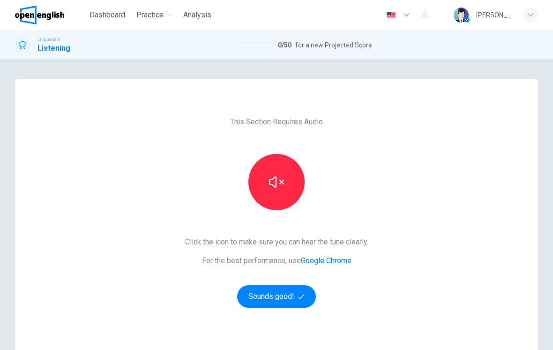  I want to click on span: Practice, so click(150, 15).